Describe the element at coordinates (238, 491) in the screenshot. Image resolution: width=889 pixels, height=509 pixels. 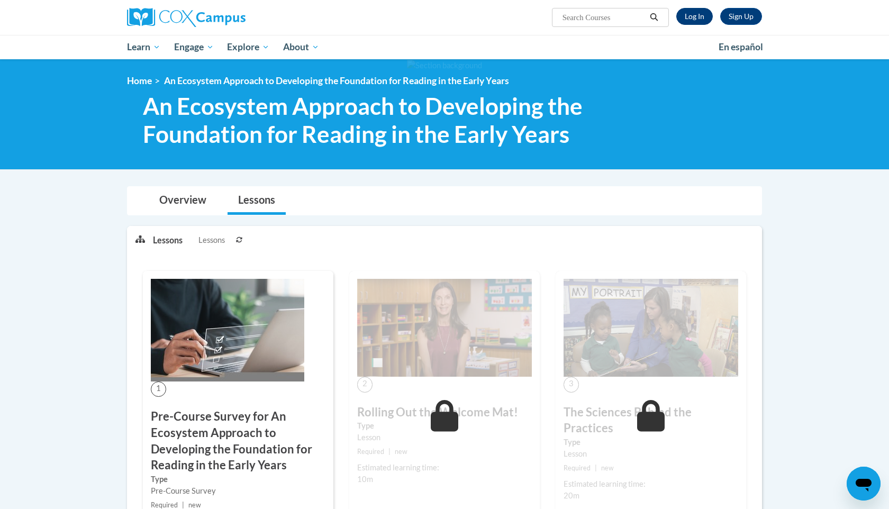
I see `div: Pre-Course Survey` at that location.